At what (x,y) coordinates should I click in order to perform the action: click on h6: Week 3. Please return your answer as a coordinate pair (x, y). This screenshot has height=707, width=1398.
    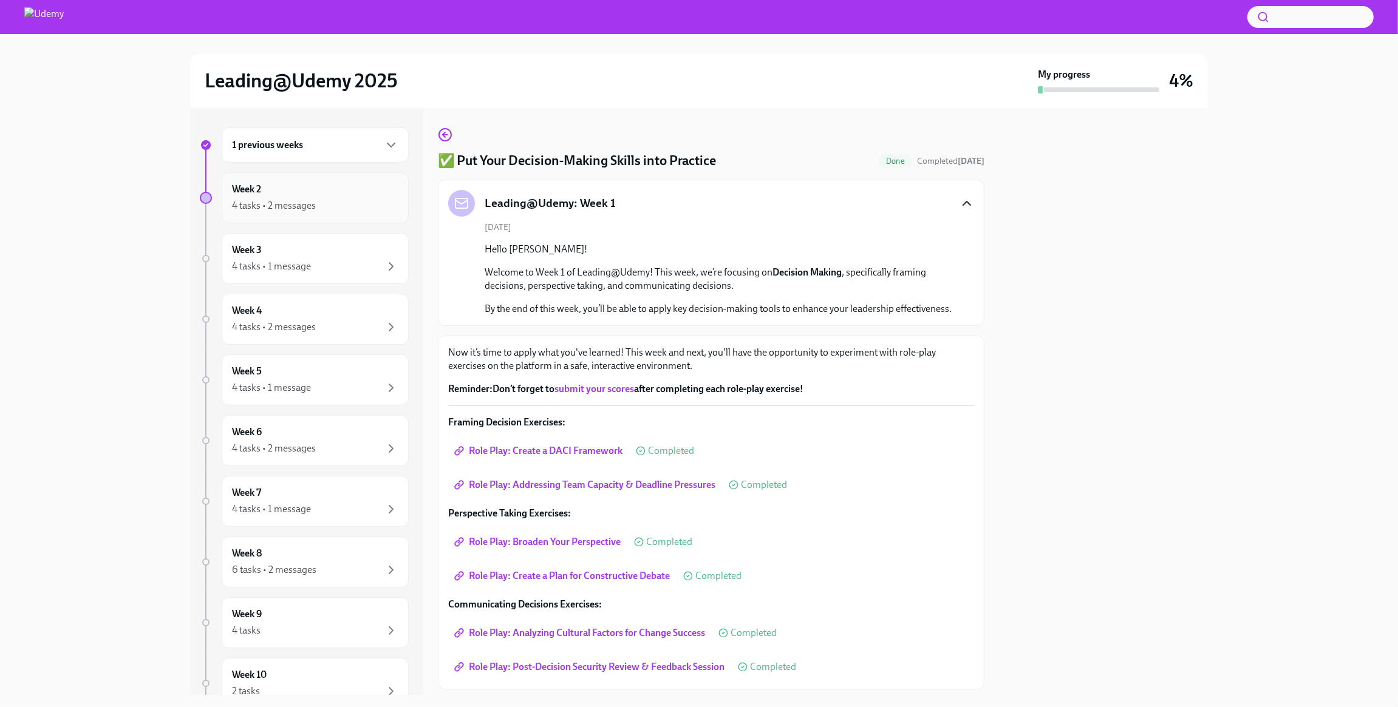
    Looking at the image, I should click on (247, 250).